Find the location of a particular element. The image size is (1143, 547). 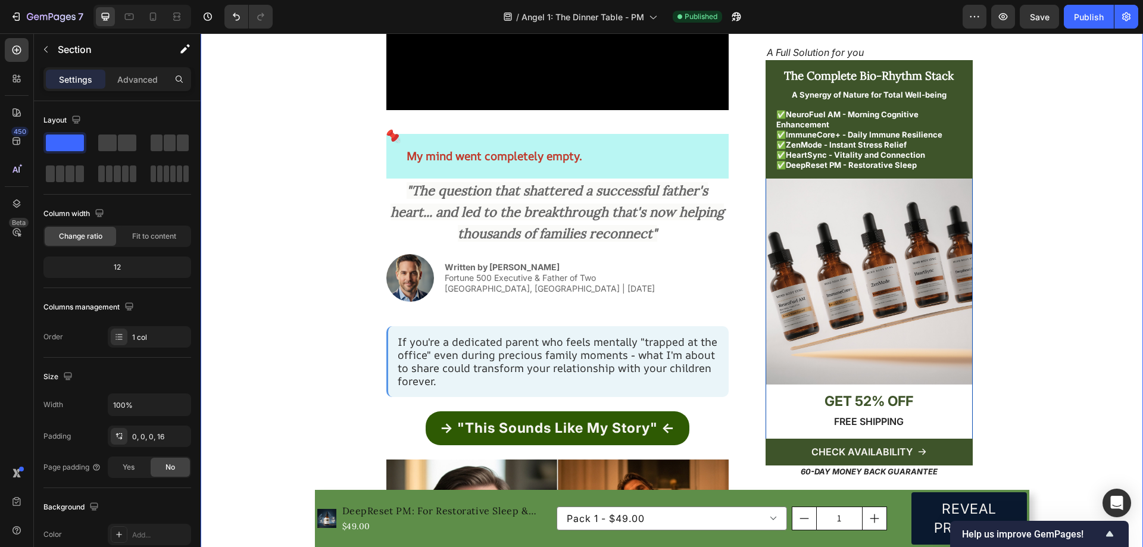

input: Auto is located at coordinates (149, 405).